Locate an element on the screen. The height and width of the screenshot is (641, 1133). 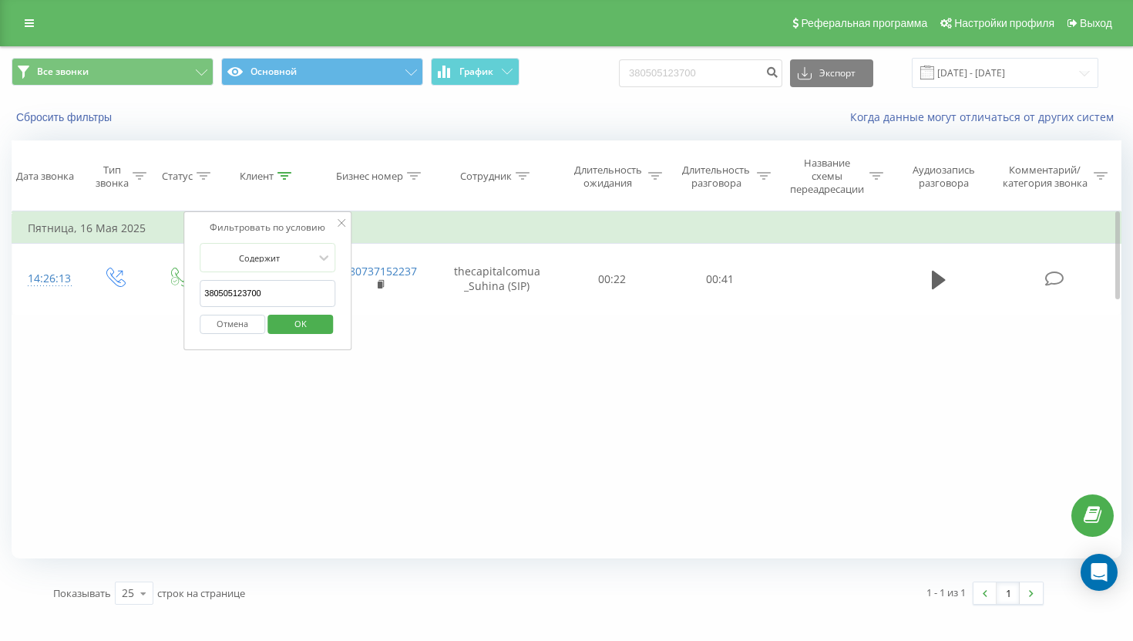
a: 1 is located at coordinates (1008, 593).